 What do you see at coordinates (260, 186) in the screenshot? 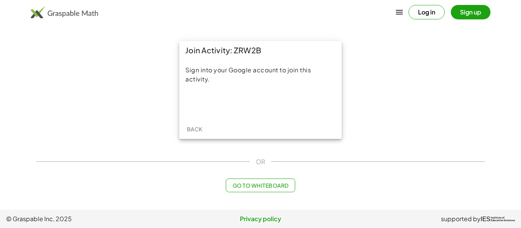
I see `span: Go to Whiteboard` at bounding box center [260, 186].